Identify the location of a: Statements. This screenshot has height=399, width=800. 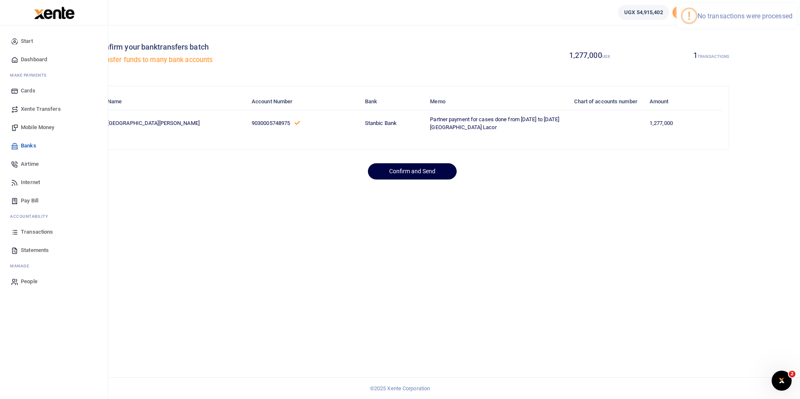
(54, 250).